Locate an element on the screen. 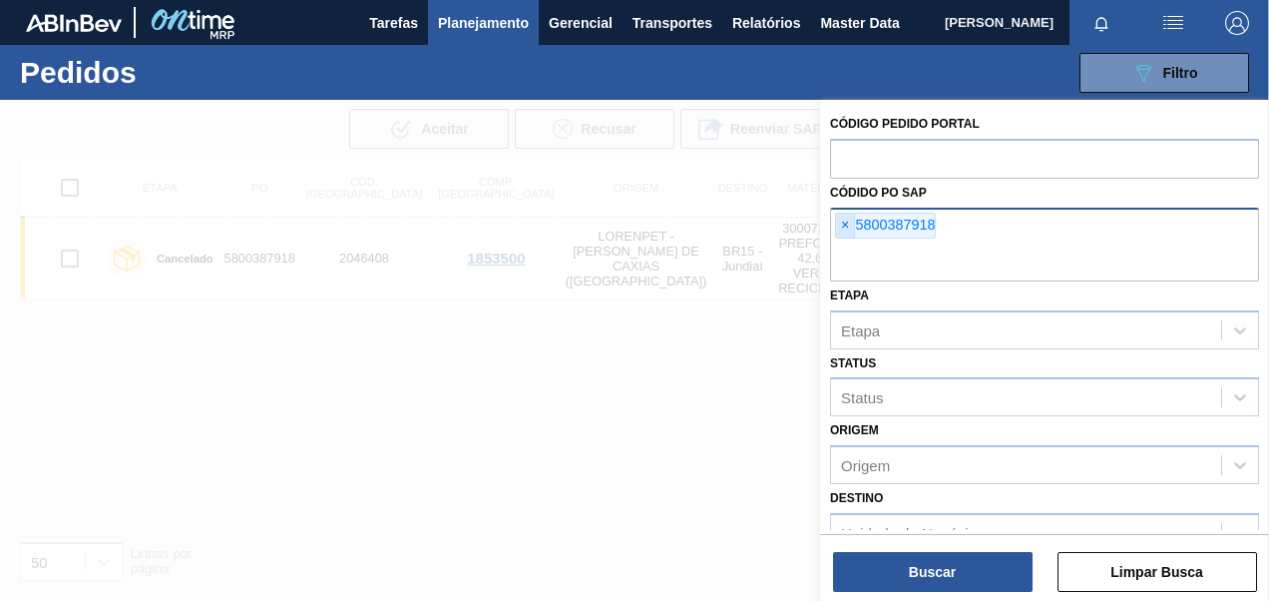 This screenshot has width=1269, height=601. label: Código Pedido Portal is located at coordinates (905, 124).